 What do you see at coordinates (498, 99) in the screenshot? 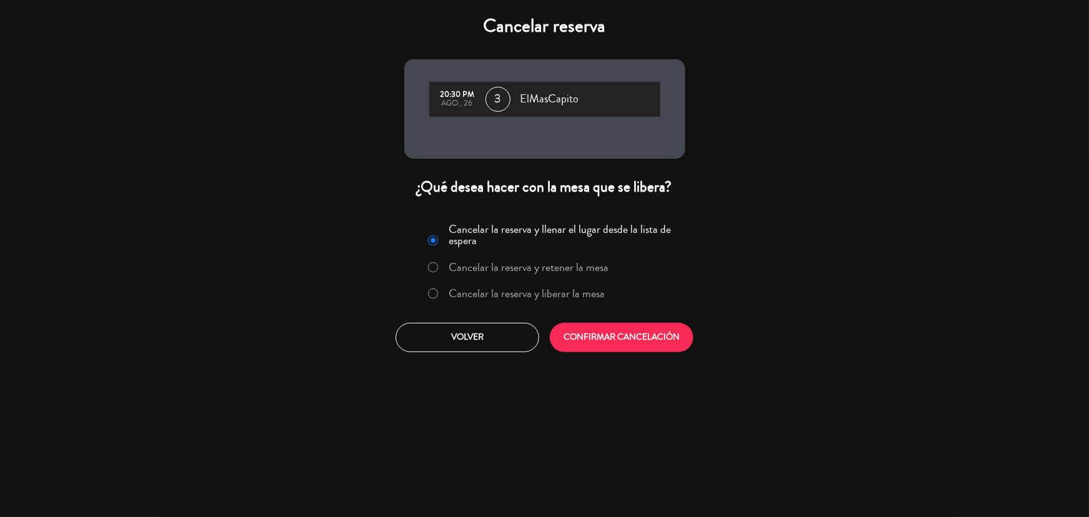
I see `span: 3` at bounding box center [498, 99].